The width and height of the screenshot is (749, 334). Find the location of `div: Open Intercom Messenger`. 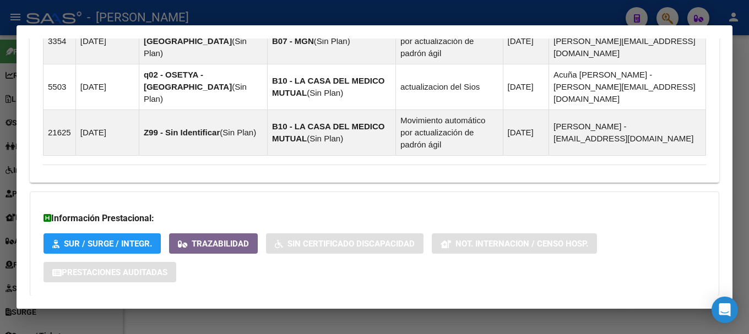

div: Open Intercom Messenger is located at coordinates (725, 310).